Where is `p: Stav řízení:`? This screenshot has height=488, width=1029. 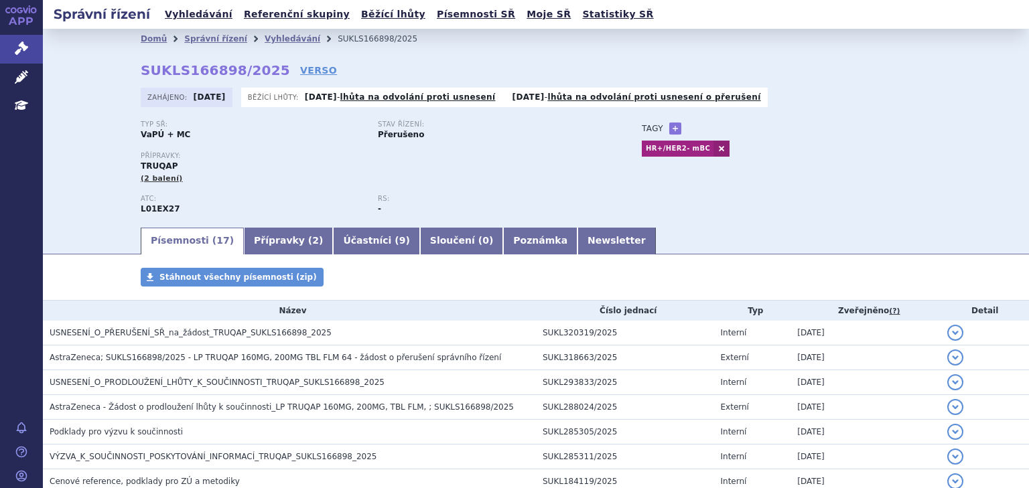
p: Stav řízení: is located at coordinates (490, 125).